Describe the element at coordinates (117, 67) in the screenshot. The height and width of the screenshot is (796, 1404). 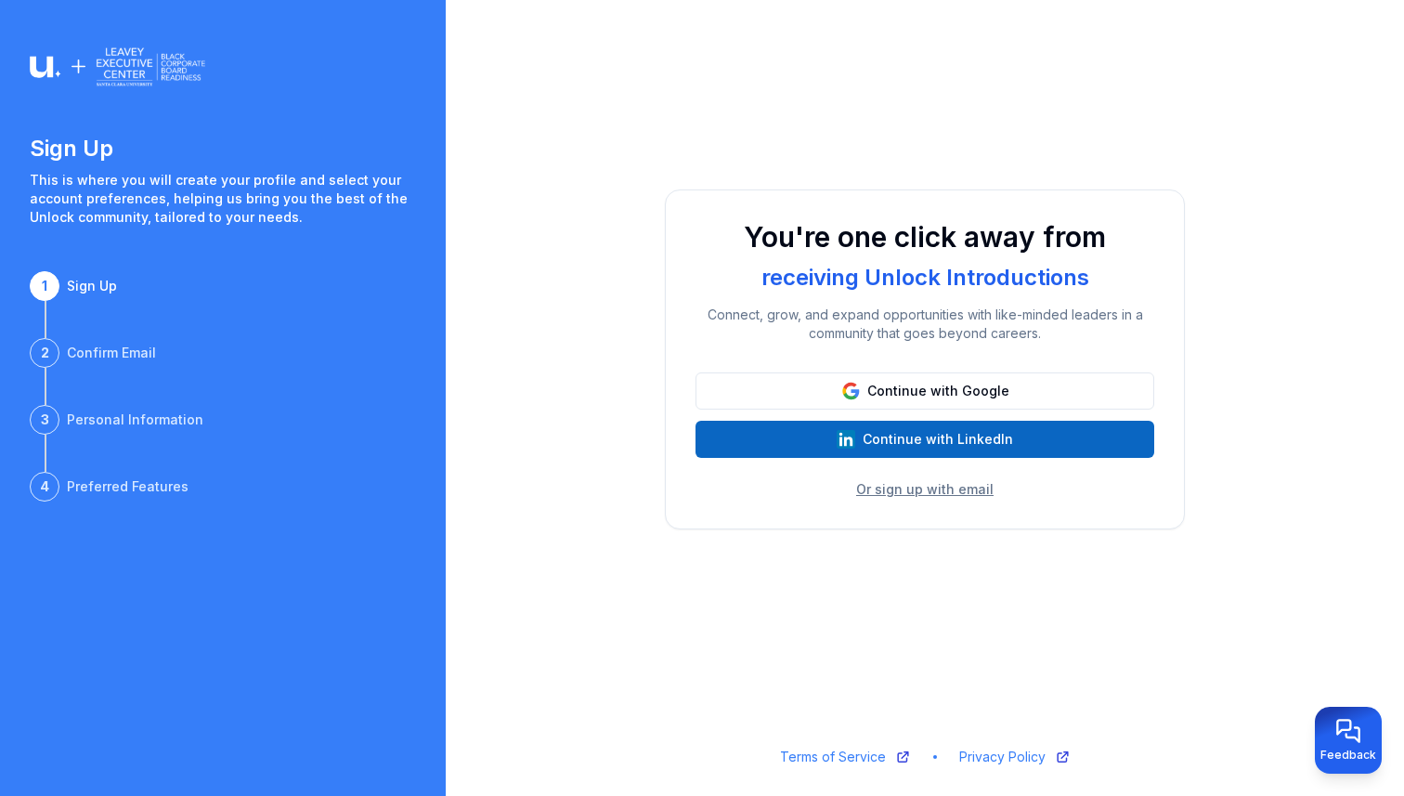
I see `img: Logo` at that location.